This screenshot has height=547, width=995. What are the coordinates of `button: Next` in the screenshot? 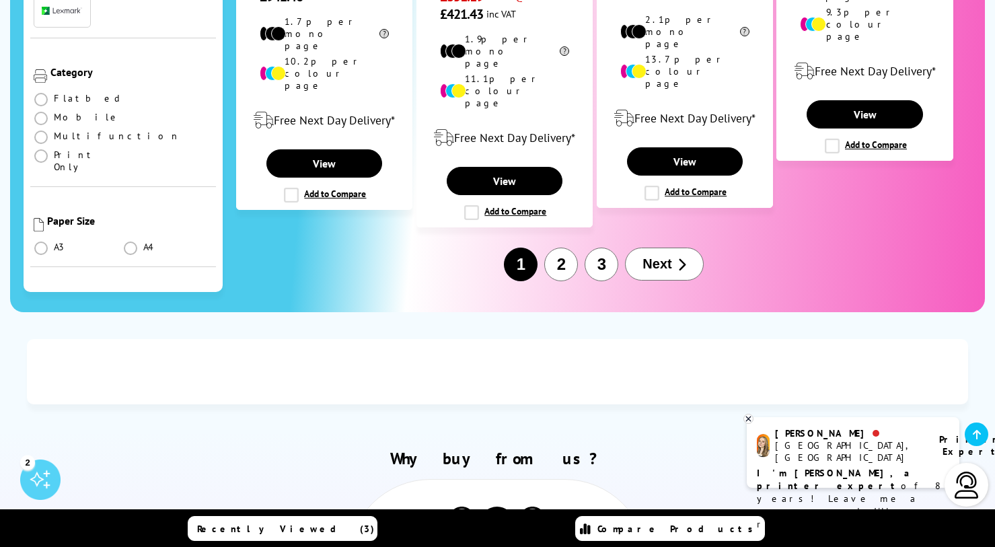 It's located at (664, 264).